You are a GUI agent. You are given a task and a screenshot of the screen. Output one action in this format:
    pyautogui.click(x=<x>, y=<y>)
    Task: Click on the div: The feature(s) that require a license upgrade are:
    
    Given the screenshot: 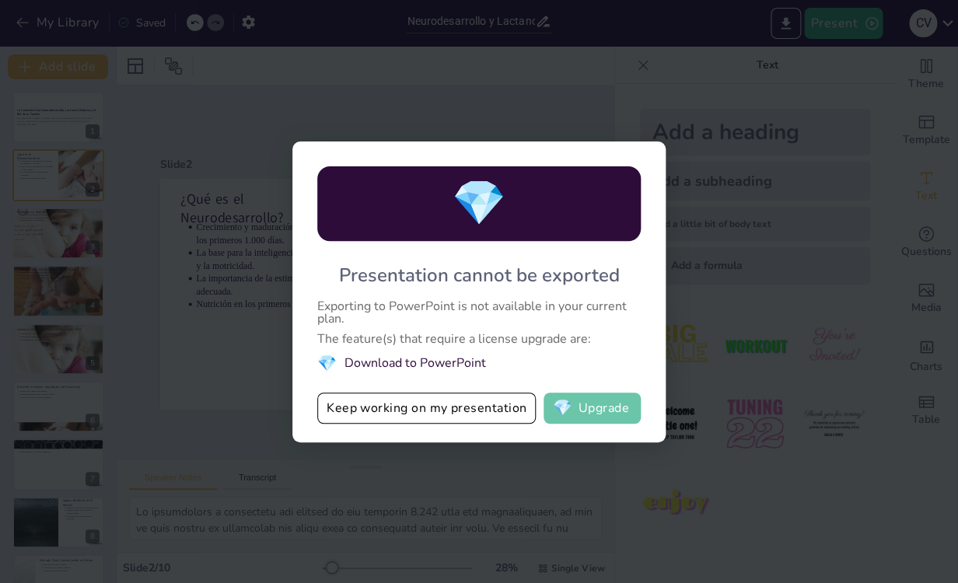 What is the action you would take?
    pyautogui.click(x=479, y=339)
    